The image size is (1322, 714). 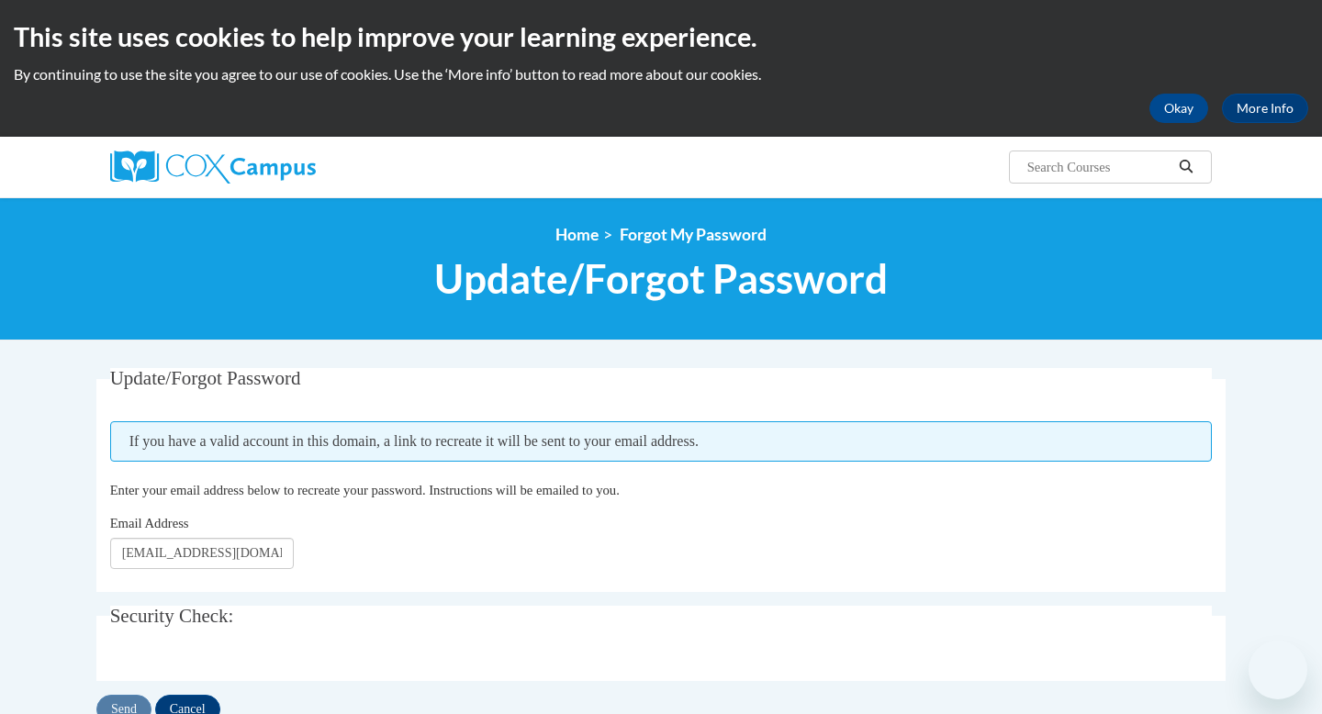 What do you see at coordinates (1178, 108) in the screenshot?
I see `button: Okay` at bounding box center [1178, 108].